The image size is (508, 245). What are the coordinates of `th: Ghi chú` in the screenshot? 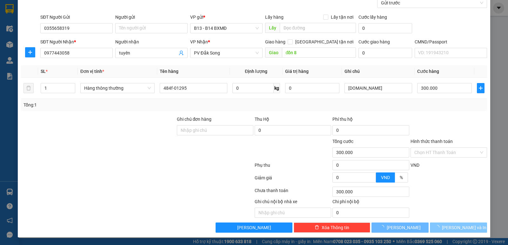 It's located at (378, 71).